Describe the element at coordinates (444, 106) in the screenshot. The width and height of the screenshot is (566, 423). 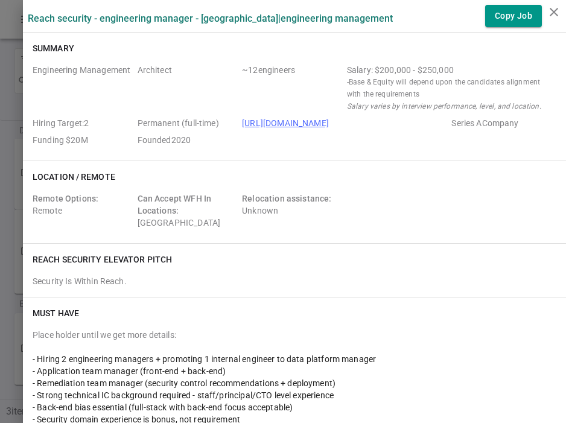
I see `i: Salary varies by interview performance, level, and location.` at that location.